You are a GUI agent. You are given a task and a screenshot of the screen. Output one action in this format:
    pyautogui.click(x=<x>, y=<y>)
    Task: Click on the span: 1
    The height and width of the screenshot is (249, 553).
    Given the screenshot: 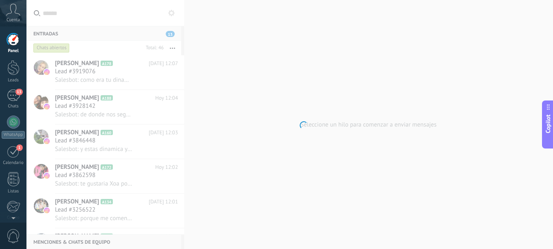 What is the action you would take?
    pyautogui.click(x=20, y=148)
    